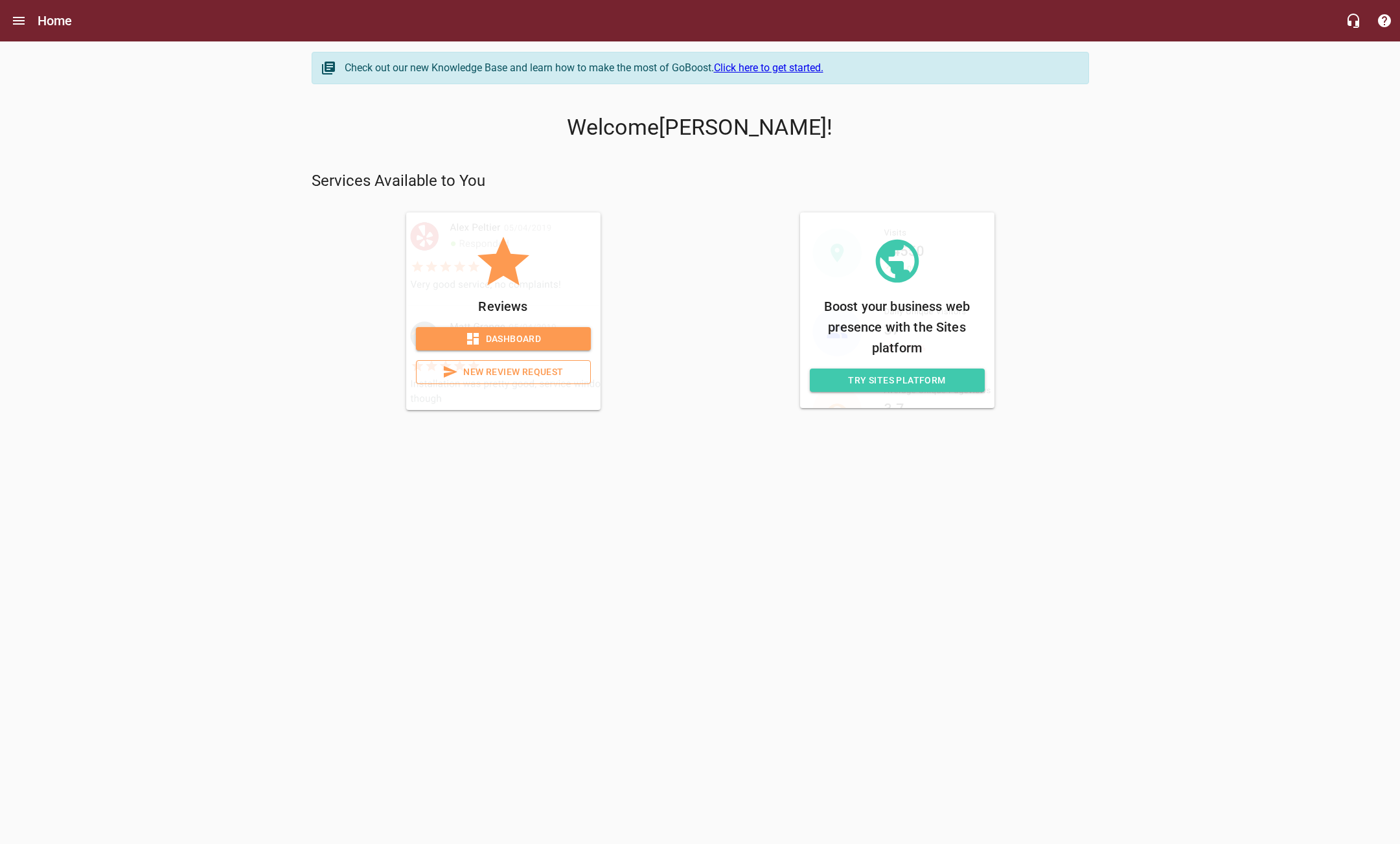 The width and height of the screenshot is (1400, 844). I want to click on button: Live Chat, so click(1354, 21).